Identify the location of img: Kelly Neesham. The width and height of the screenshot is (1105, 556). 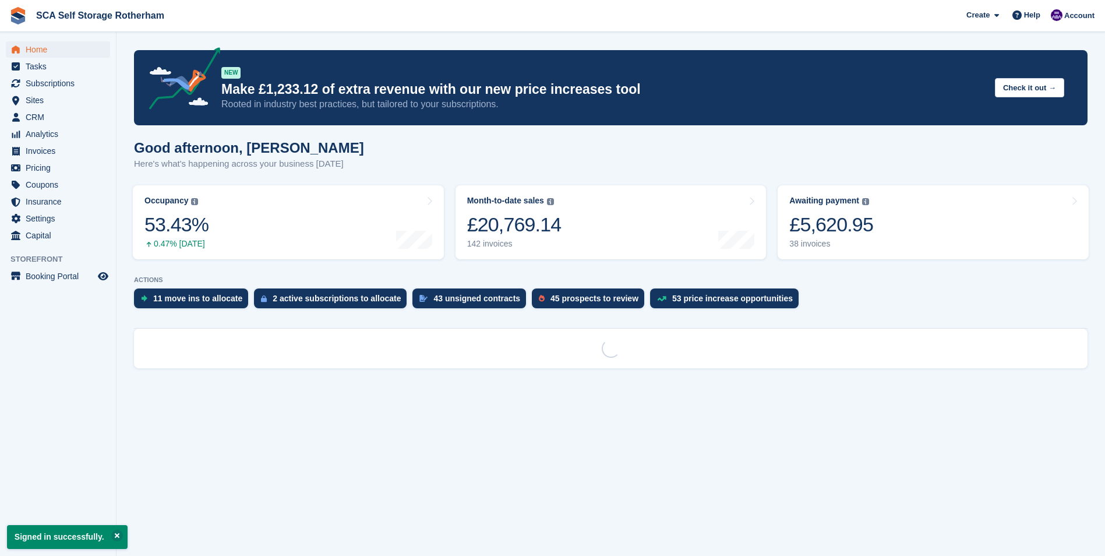
(1057, 15).